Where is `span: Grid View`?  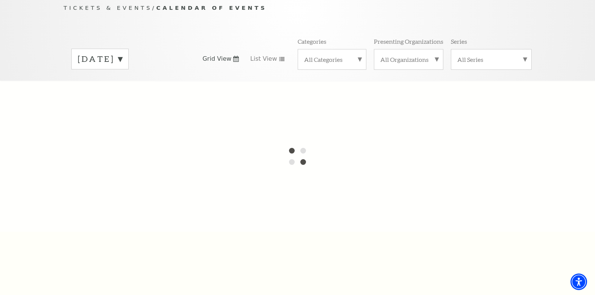 span: Grid View is located at coordinates (217, 59).